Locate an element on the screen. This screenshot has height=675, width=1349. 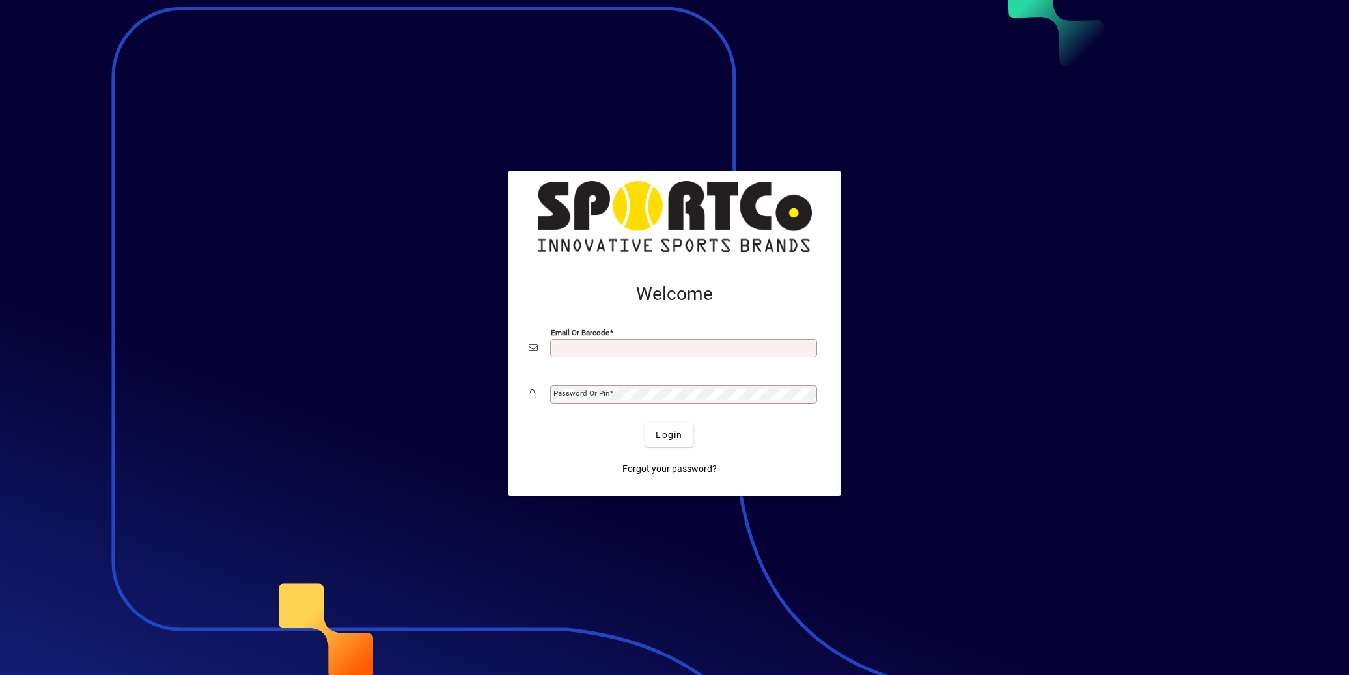
button: Login is located at coordinates (668, 435).